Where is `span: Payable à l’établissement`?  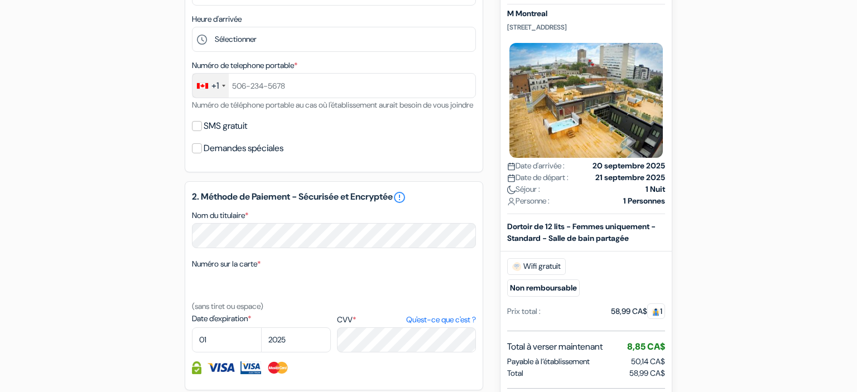
span: Payable à l’établissement is located at coordinates (549, 361).